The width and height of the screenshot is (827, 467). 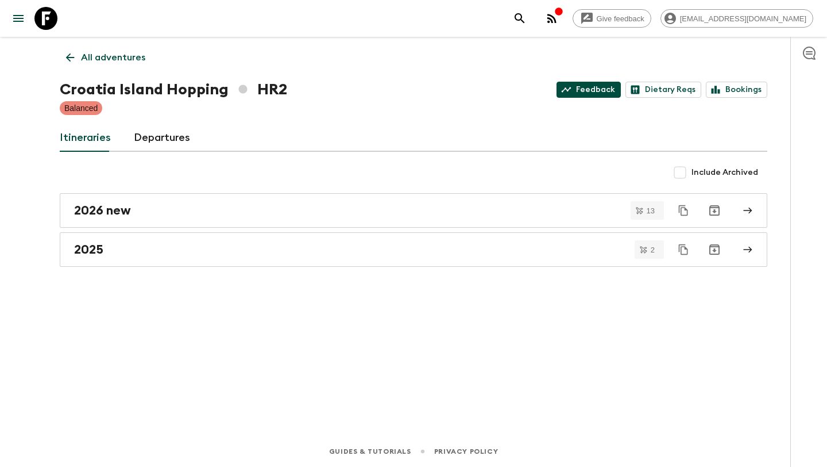 What do you see at coordinates (737, 90) in the screenshot?
I see `a: Bookings` at bounding box center [737, 90].